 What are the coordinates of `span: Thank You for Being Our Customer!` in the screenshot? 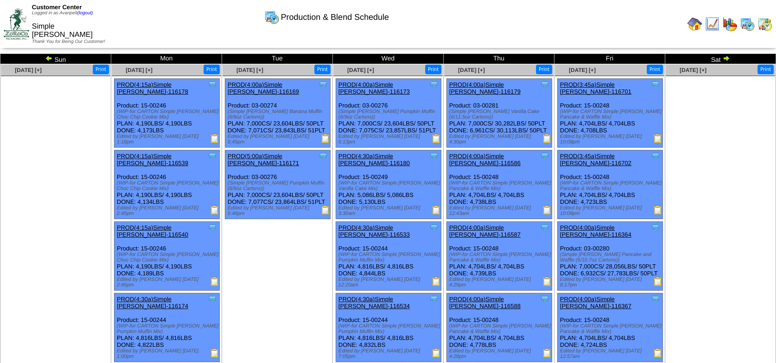 It's located at (68, 42).